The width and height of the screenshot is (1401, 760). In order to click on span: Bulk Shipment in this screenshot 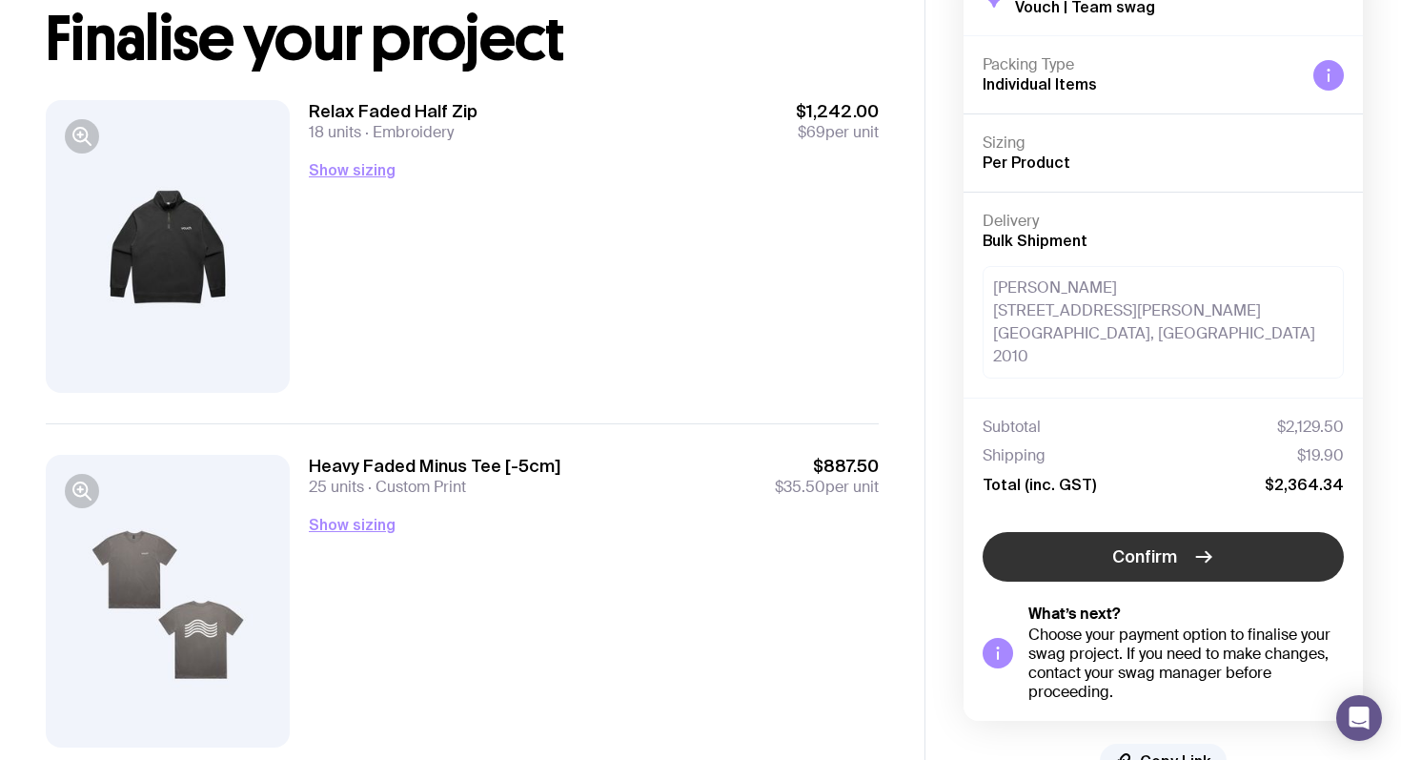, I will do `click(1035, 240)`.